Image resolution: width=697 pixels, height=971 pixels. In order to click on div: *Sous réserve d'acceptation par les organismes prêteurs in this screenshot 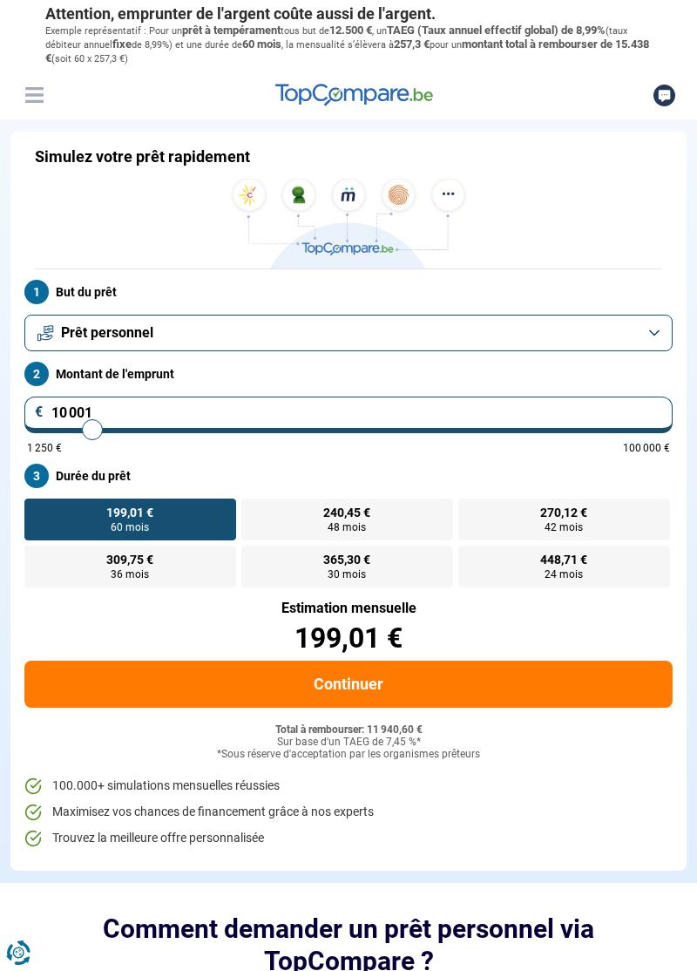, I will do `click(349, 755)`.